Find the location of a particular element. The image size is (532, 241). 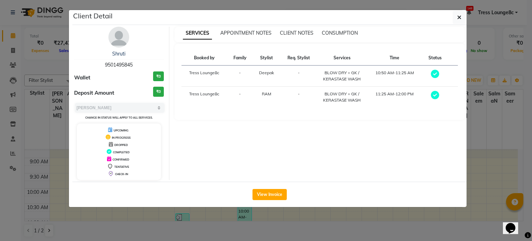

span: IN PROGRESS is located at coordinates (121, 137).